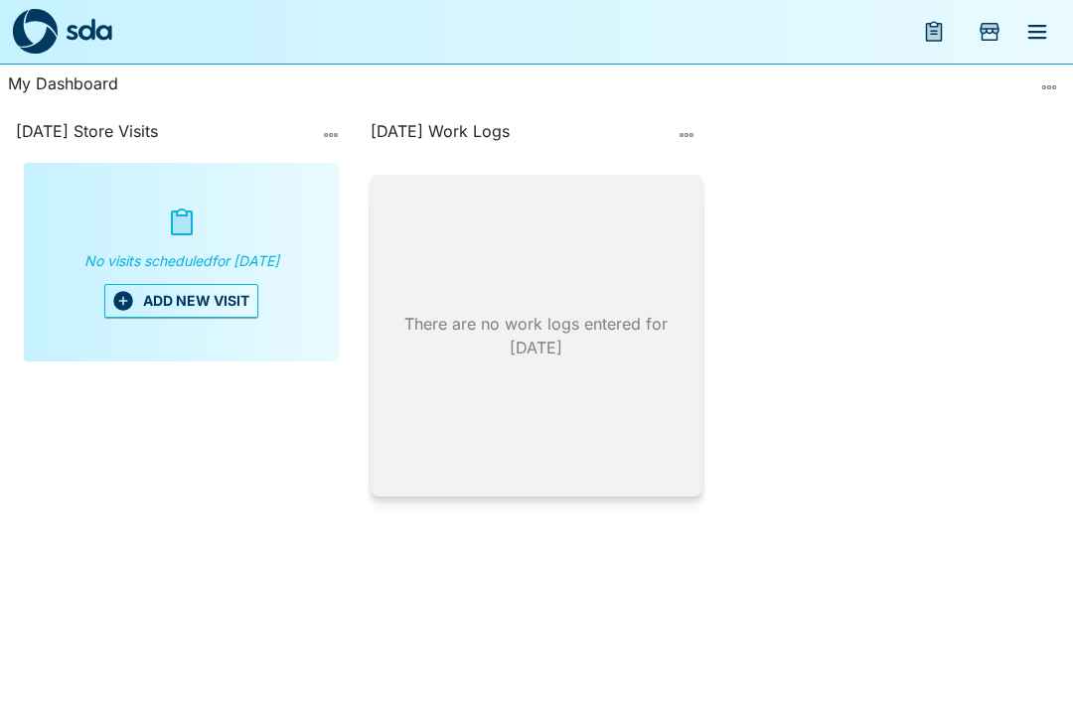 The image size is (1073, 702). I want to click on img: sda-logo-dark.svg, so click(35, 32).